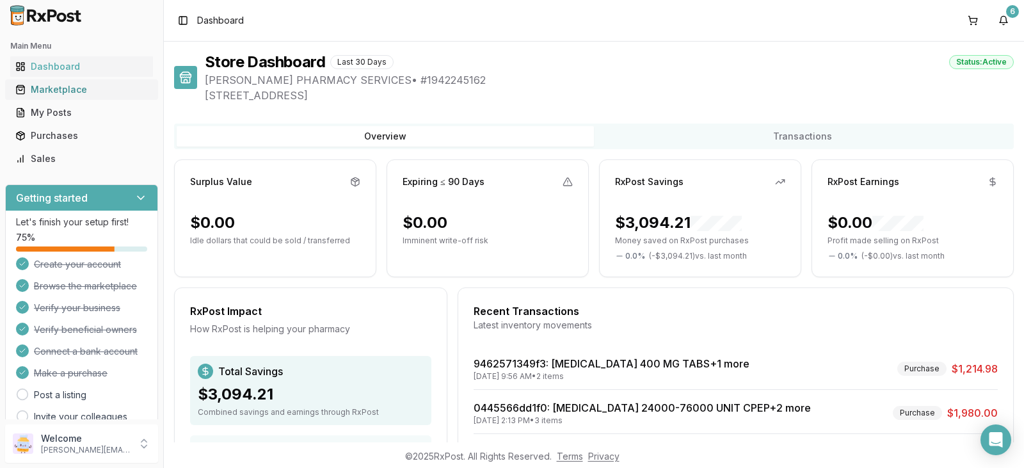 This screenshot has width=1024, height=468. Describe the element at coordinates (85, 439) in the screenshot. I see `p: Welcome` at that location.